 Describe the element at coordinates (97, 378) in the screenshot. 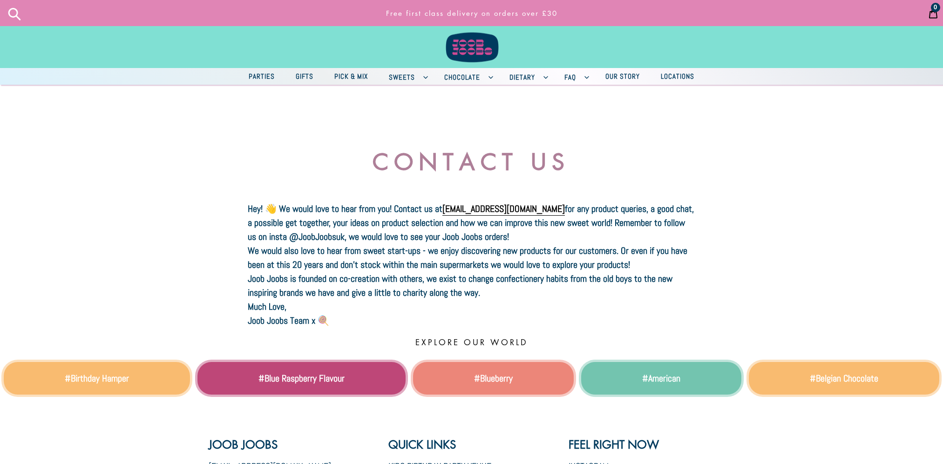

I see `a: #Birthday Hamper` at that location.